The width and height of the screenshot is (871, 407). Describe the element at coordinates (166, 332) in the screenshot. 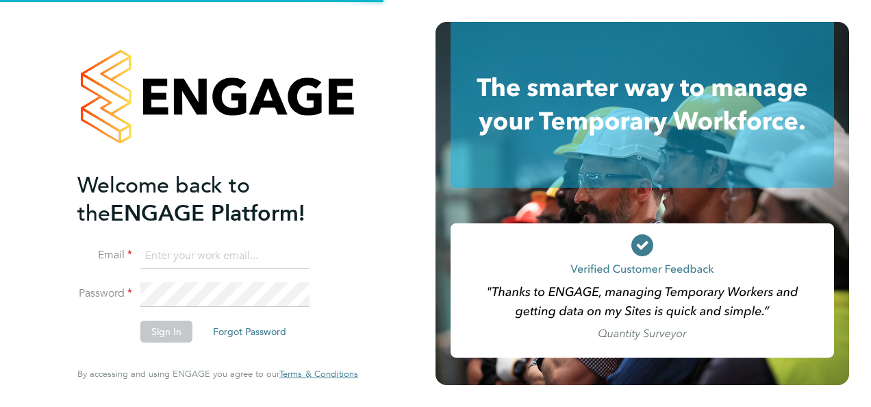

I see `button: Sign In` at that location.